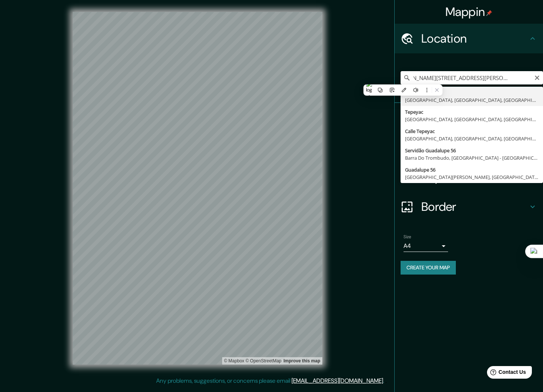 Image resolution: width=543 pixels, height=392 pixels. I want to click on div: Location, so click(469, 39).